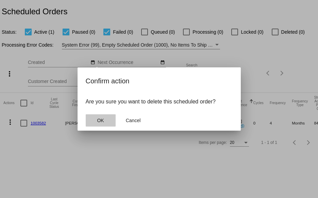 The image size is (318, 198). What do you see at coordinates (100, 121) in the screenshot?
I see `span: OK` at bounding box center [100, 121].